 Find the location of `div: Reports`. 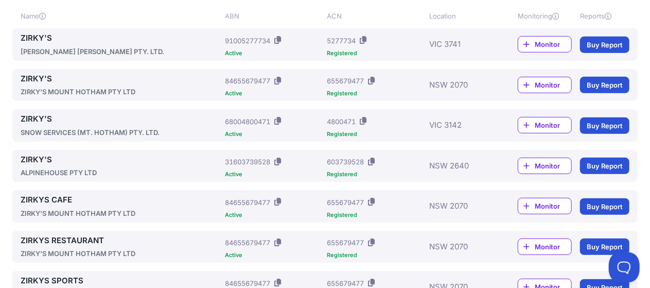

div: Reports is located at coordinates (604, 16).